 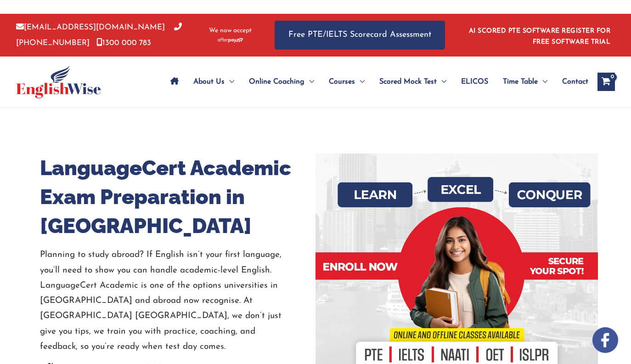 I want to click on a: ELICOS, so click(x=474, y=82).